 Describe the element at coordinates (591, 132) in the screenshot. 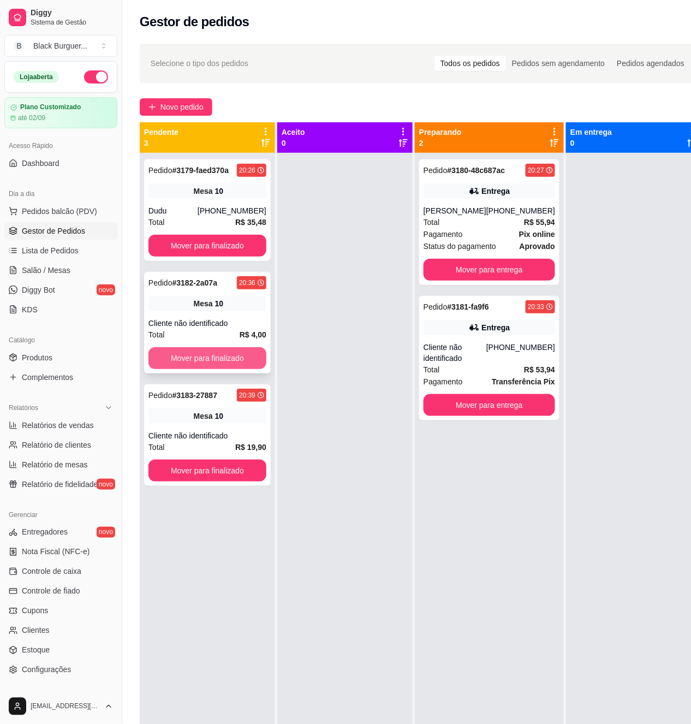

I see `p: Em entrega` at that location.